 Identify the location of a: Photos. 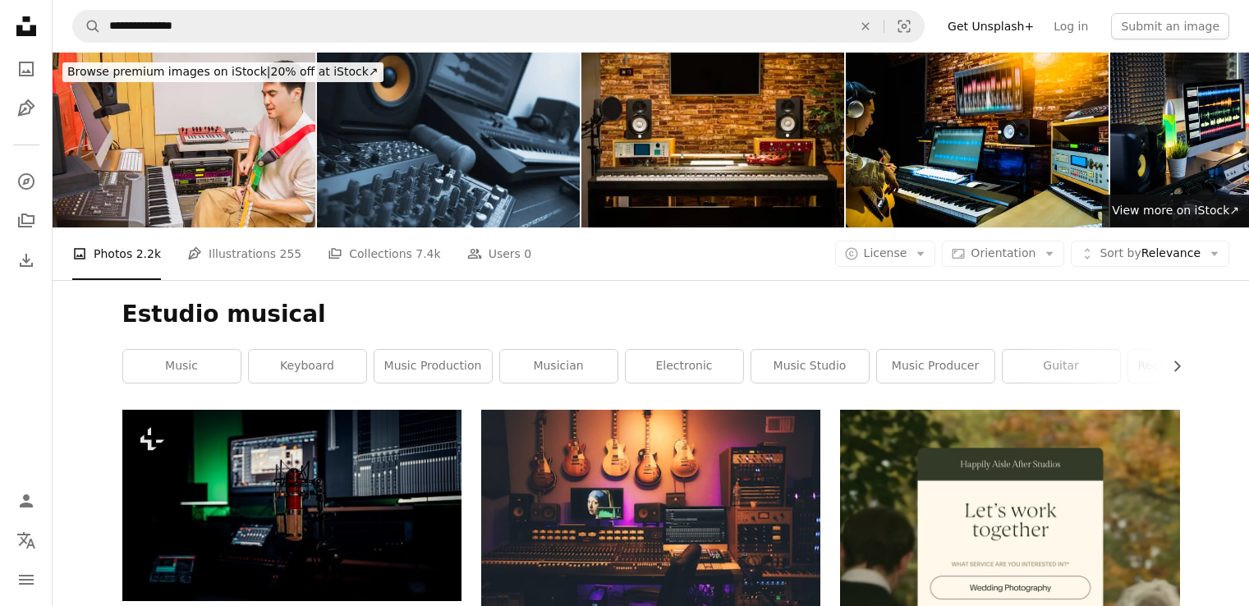
(26, 69).